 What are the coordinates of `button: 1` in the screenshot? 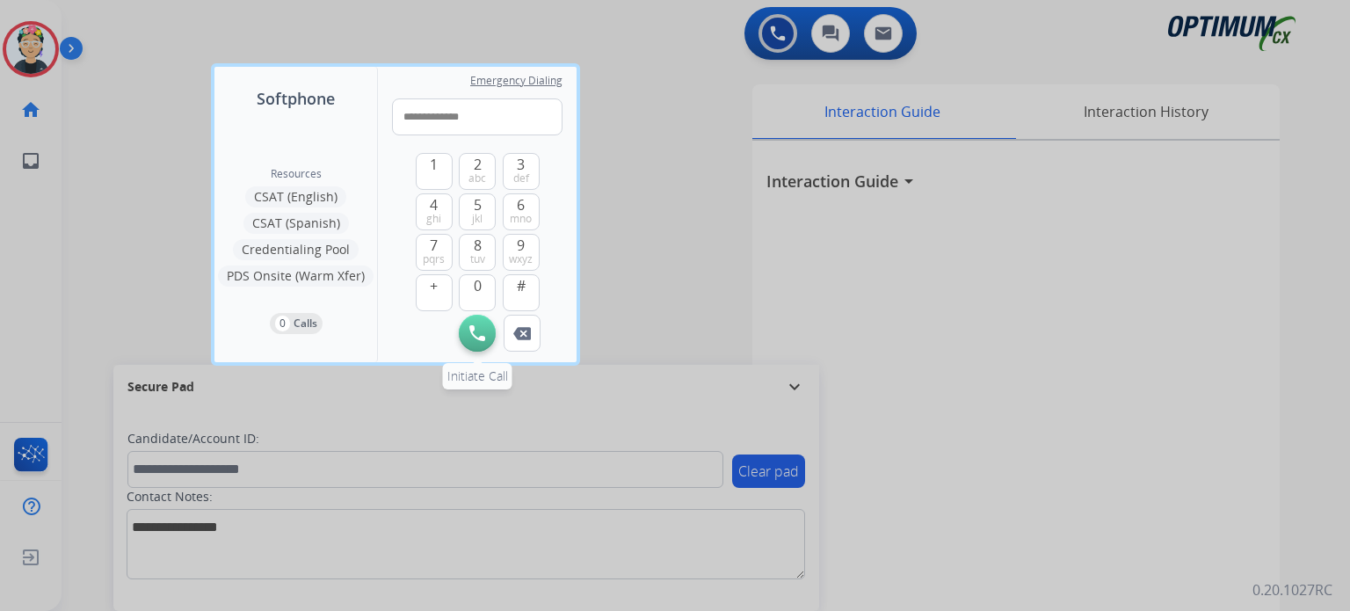 It's located at (434, 171).